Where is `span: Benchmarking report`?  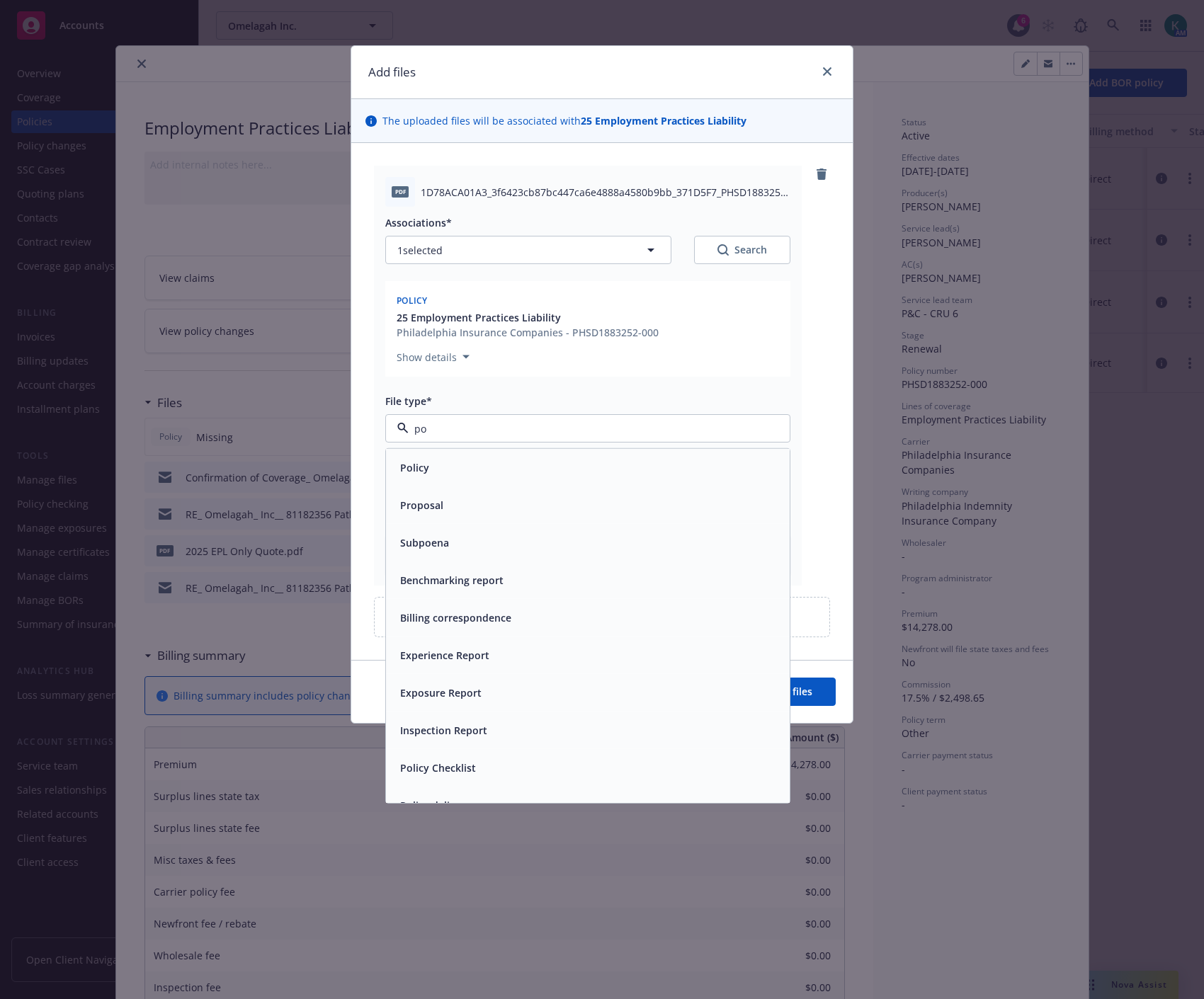 span: Benchmarking report is located at coordinates (452, 580).